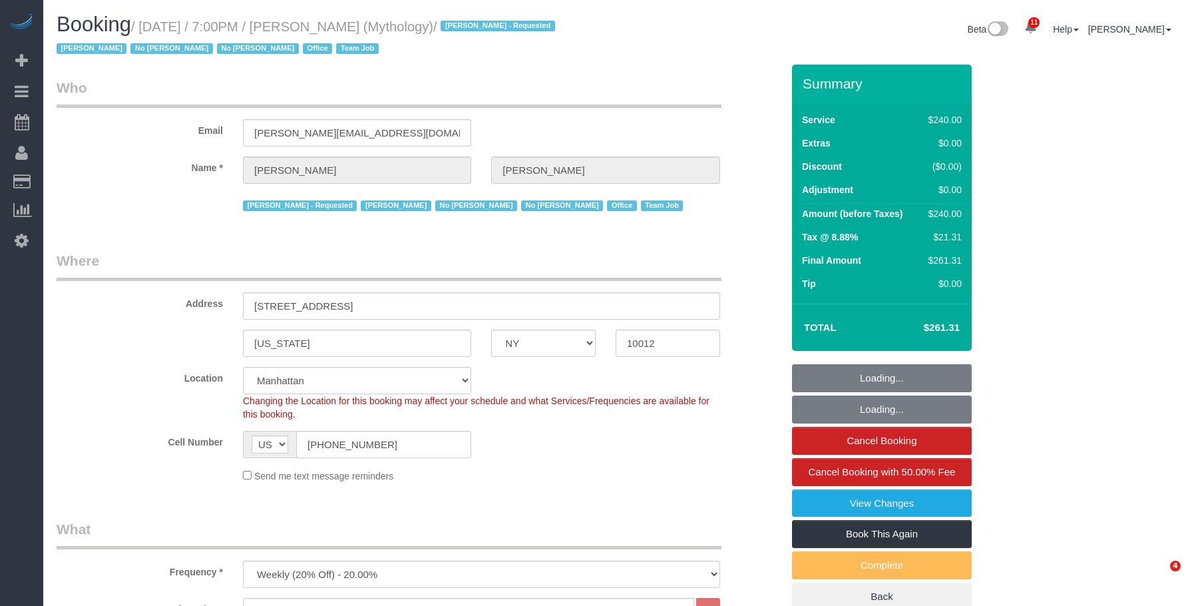  What do you see at coordinates (816, 143) in the screenshot?
I see `label: Extras` at bounding box center [816, 143].